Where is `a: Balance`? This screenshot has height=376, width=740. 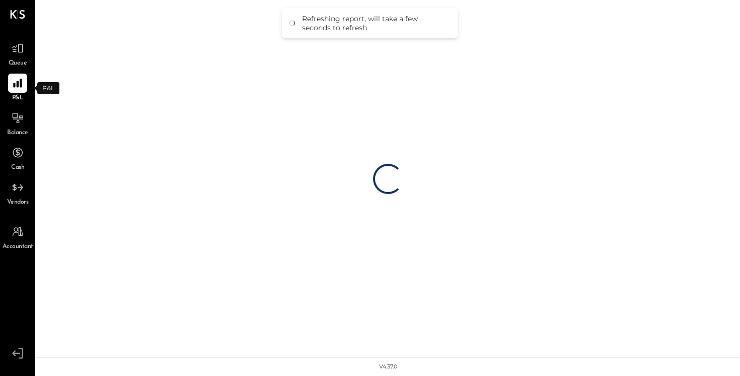 a: Balance is located at coordinates (18, 123).